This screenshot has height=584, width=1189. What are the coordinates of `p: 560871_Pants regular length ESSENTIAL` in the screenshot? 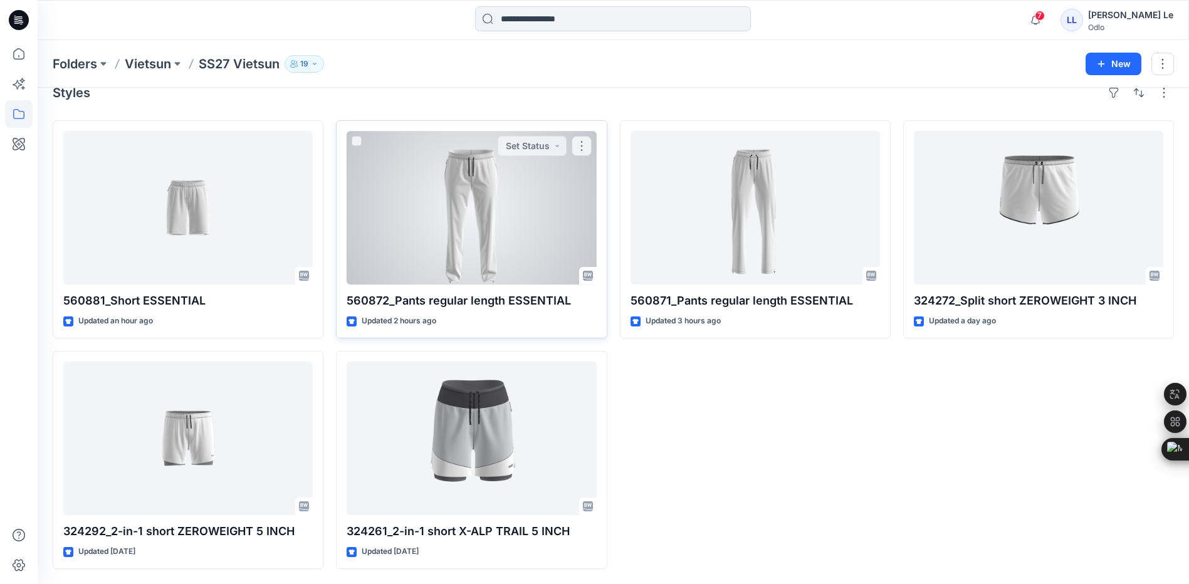 It's located at (755, 301).